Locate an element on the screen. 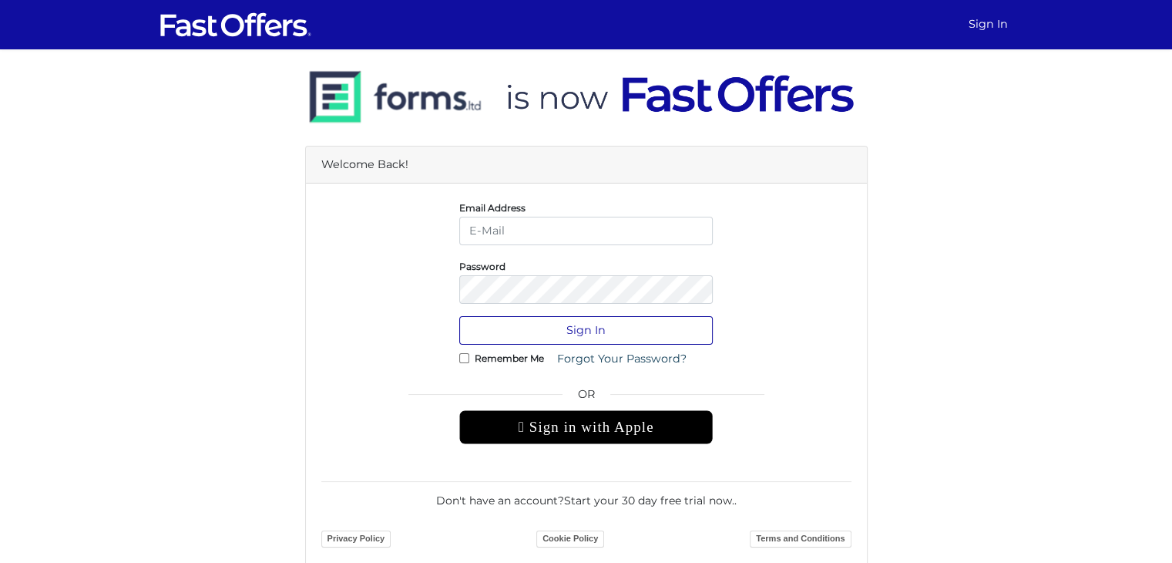 The height and width of the screenshot is (563, 1172). span: OR is located at coordinates (586, 398).